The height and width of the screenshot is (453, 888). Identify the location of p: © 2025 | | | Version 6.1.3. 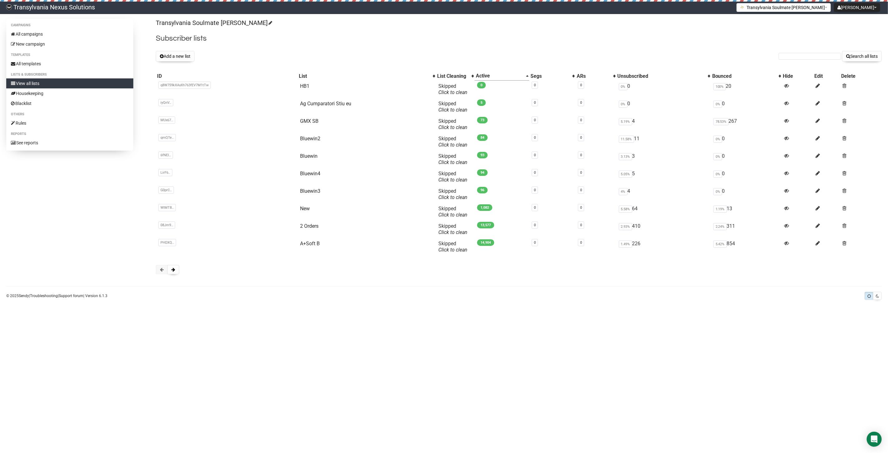
(57, 296).